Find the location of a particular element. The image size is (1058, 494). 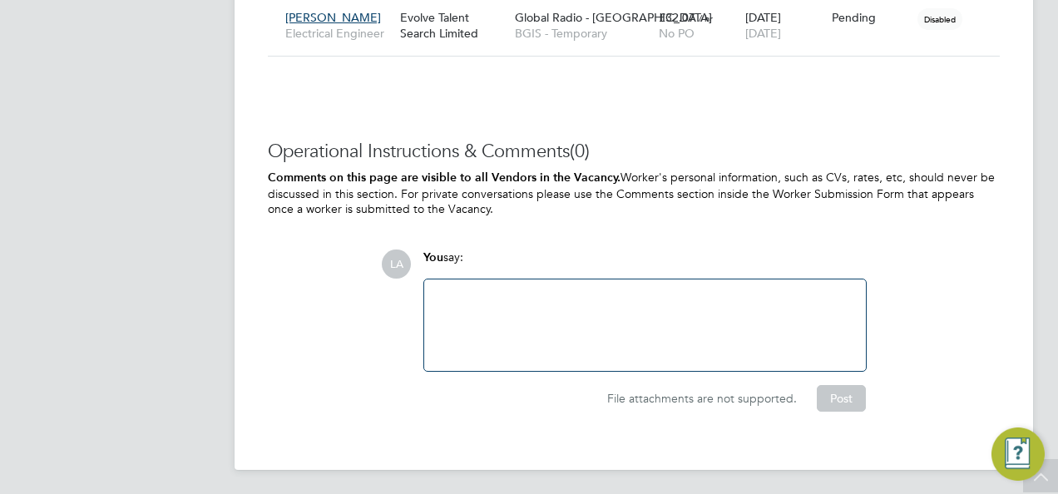

span: File attachments are not supported. is located at coordinates (702, 398).